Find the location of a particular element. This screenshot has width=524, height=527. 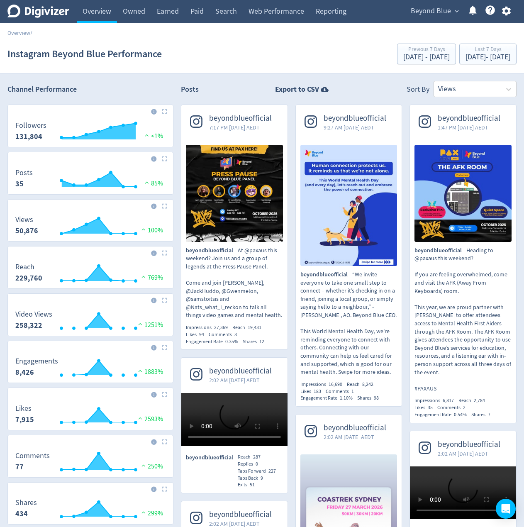

span: 183 is located at coordinates (317, 391).